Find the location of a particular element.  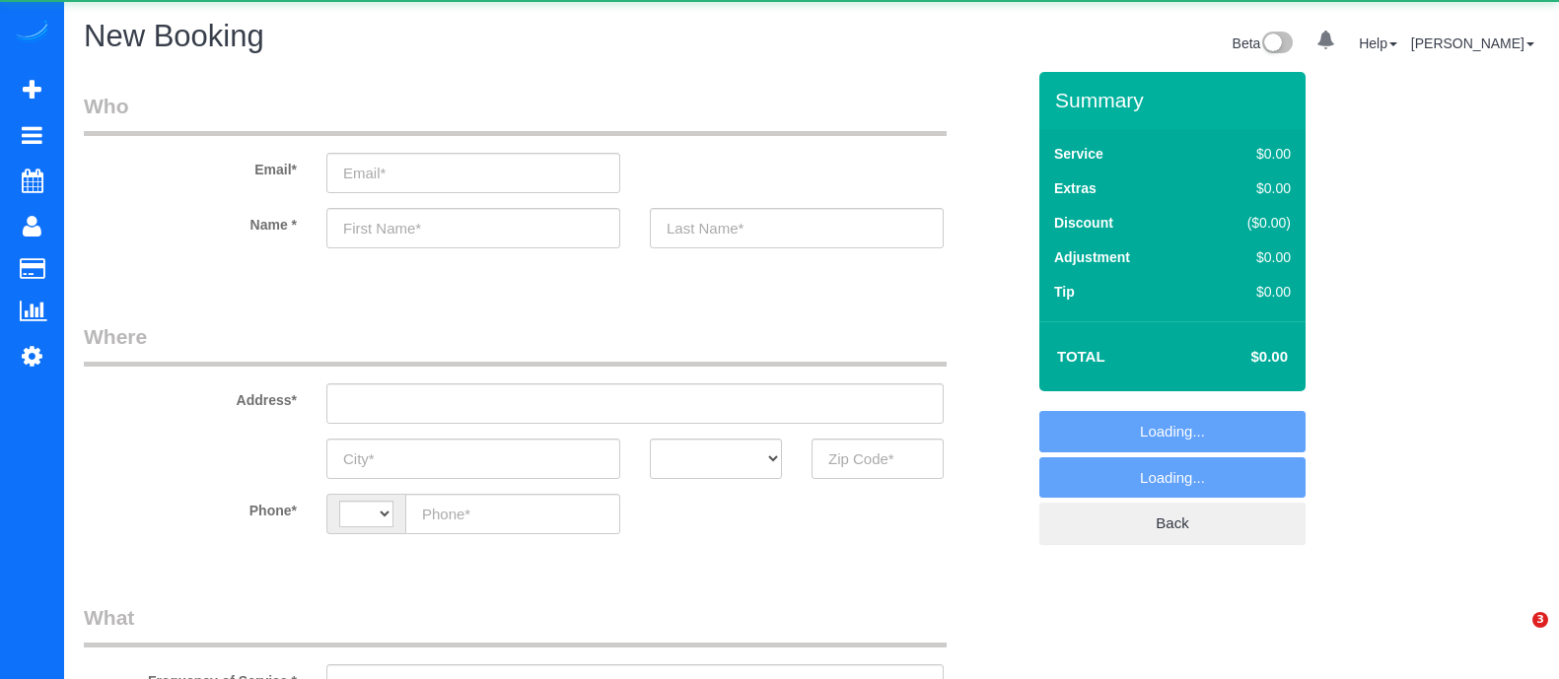

input: Last Name* is located at coordinates (797, 228).